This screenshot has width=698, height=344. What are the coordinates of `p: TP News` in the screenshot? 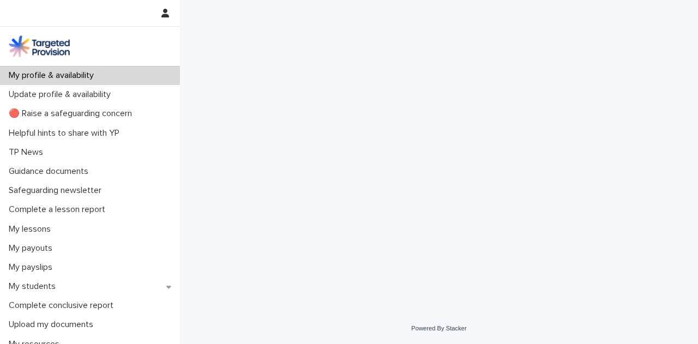 It's located at (28, 152).